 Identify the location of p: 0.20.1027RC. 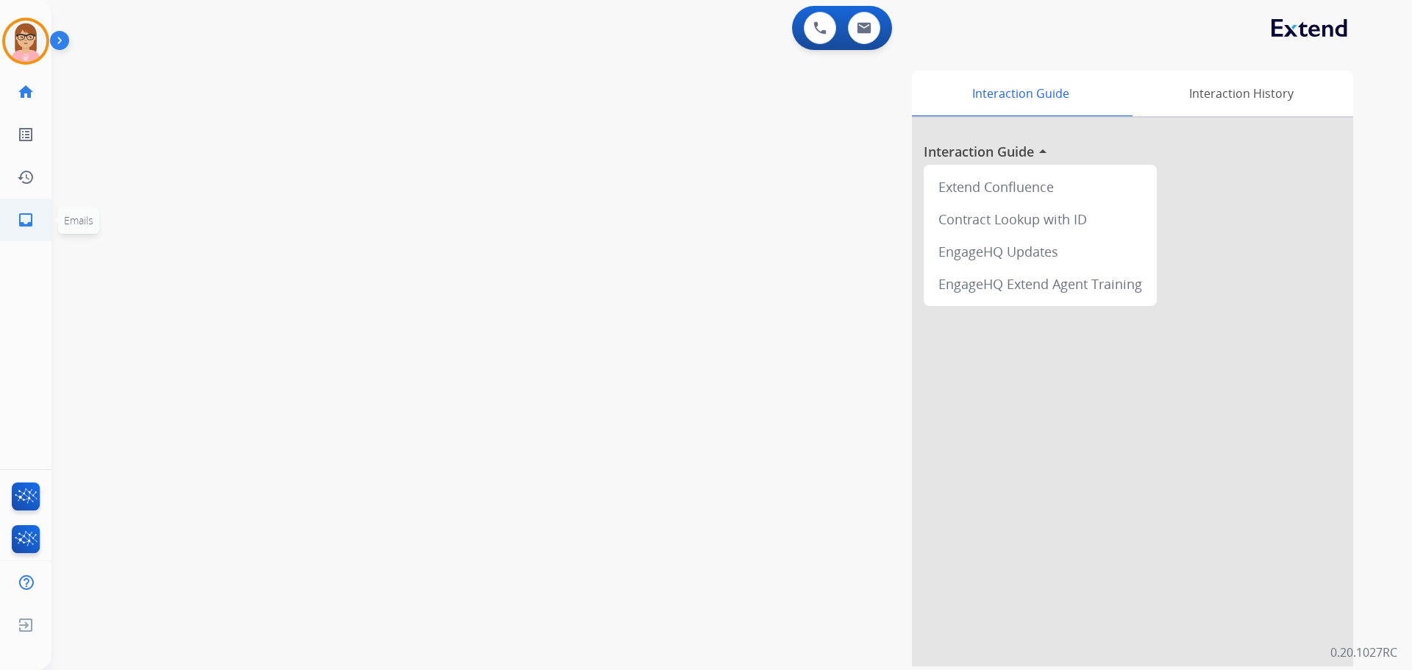
(1363, 652).